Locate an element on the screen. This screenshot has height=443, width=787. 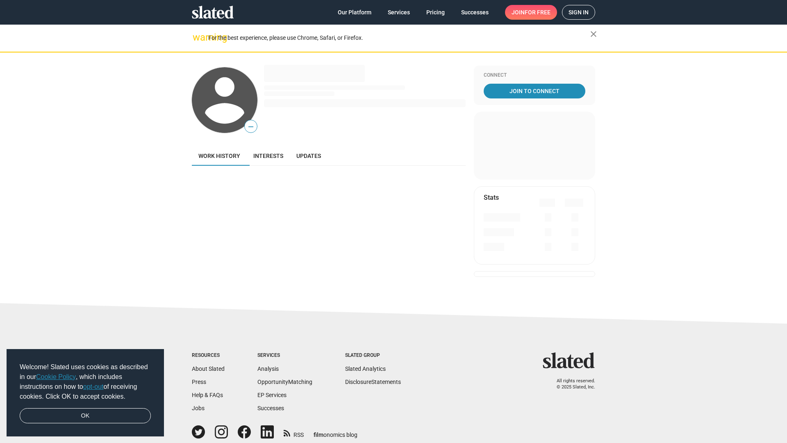
a: Our Platform is located at coordinates (355, 12).